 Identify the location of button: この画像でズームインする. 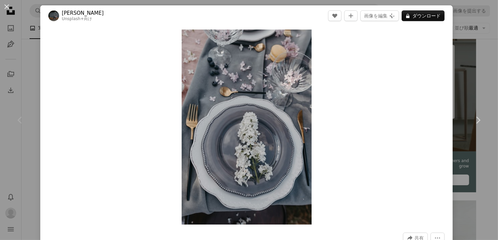
(246, 127).